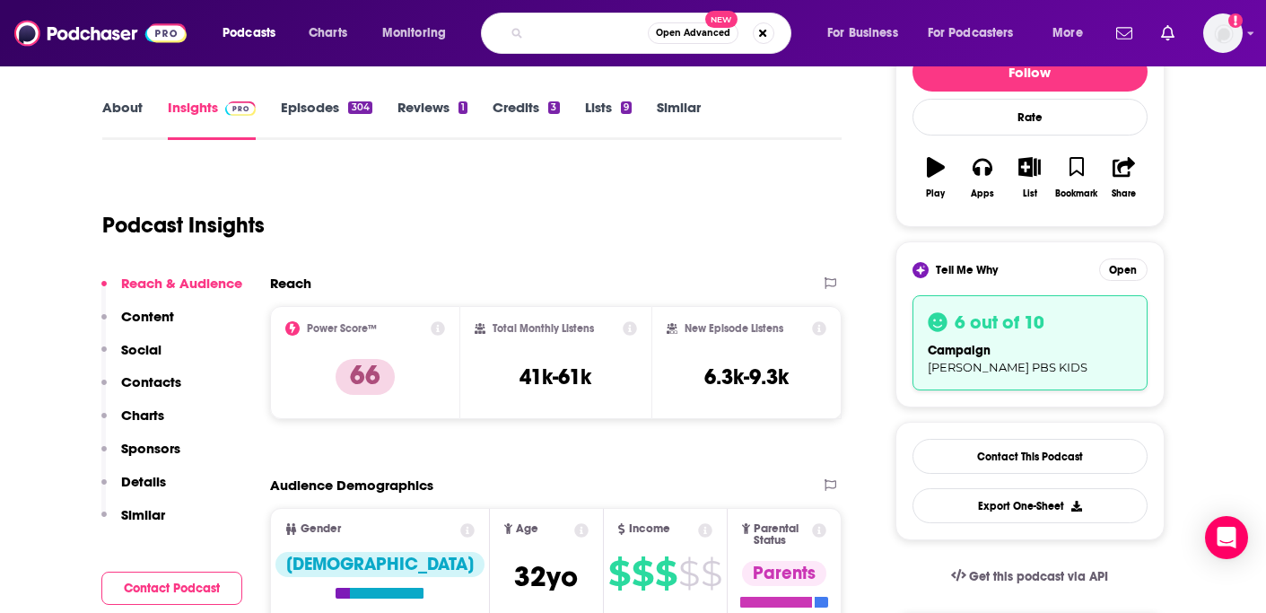  I want to click on svg: Add a profile image, so click(1236, 21).